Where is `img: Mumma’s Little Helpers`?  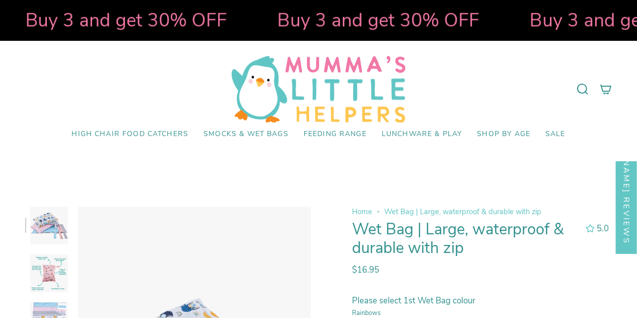
img: Mumma’s Little Helpers is located at coordinates (318, 89).